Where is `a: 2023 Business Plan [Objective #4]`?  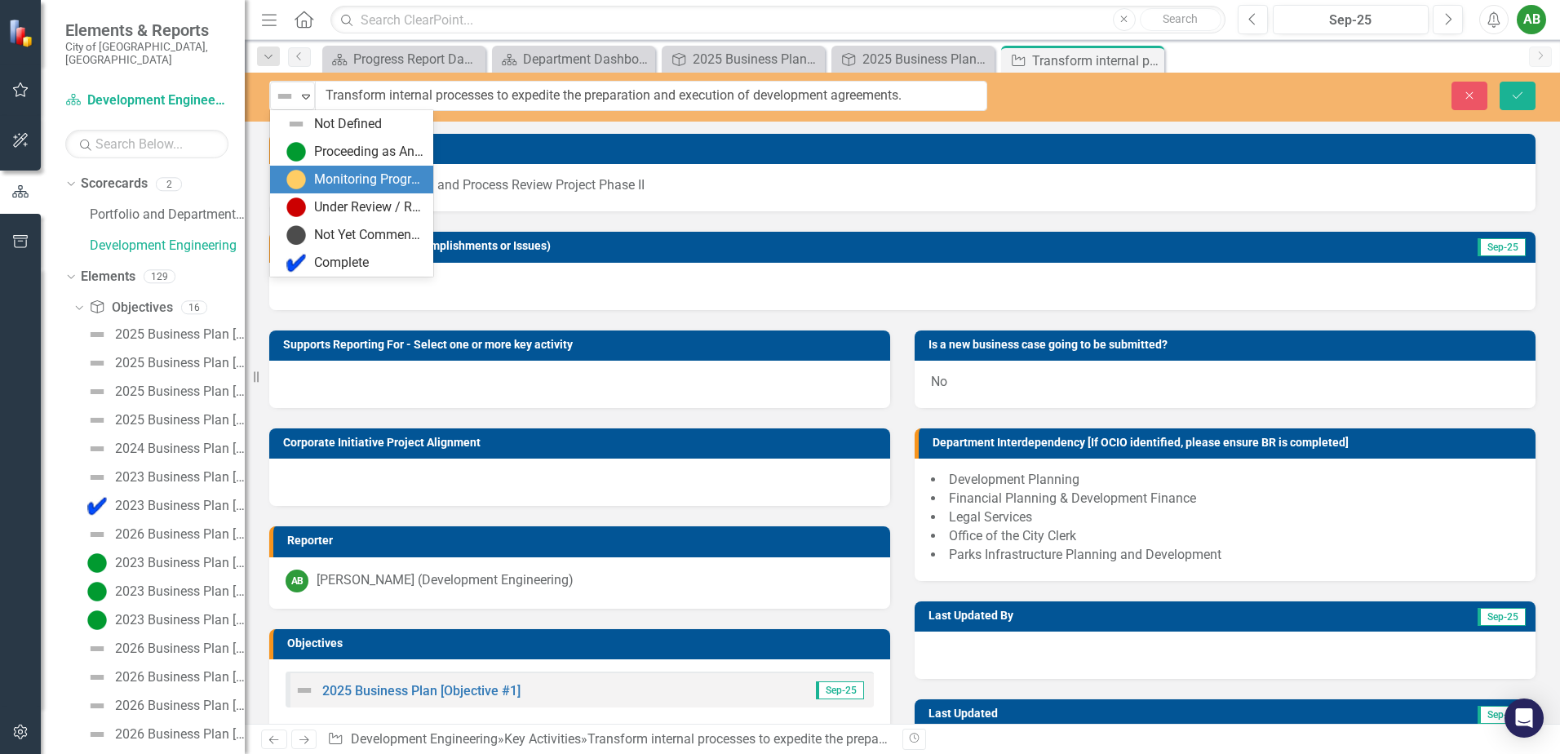
a: 2023 Business Plan [Objective #4] is located at coordinates (164, 620).